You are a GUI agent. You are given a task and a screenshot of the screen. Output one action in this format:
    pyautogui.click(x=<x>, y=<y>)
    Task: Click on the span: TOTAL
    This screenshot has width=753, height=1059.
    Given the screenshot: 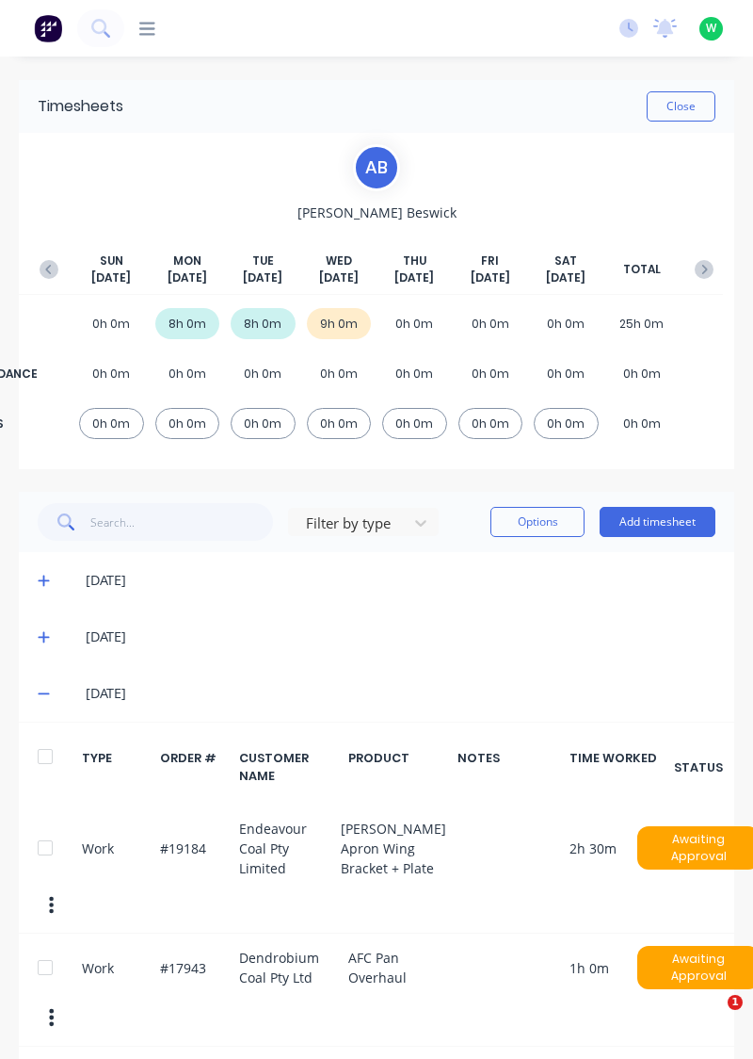 What is the action you would take?
    pyautogui.click(x=642, y=269)
    